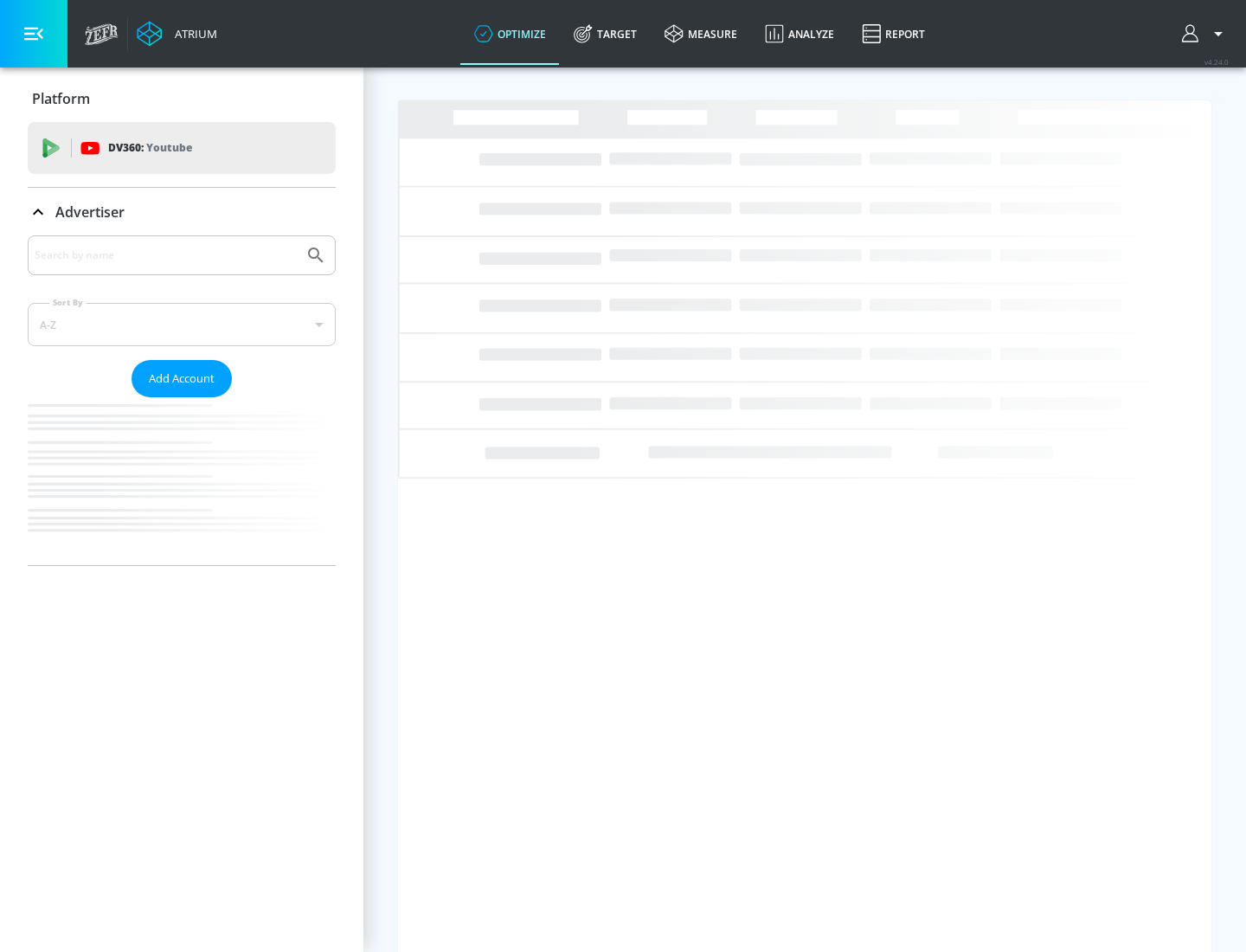  What do you see at coordinates (181, 99) in the screenshot?
I see `div: Platform` at bounding box center [181, 99].